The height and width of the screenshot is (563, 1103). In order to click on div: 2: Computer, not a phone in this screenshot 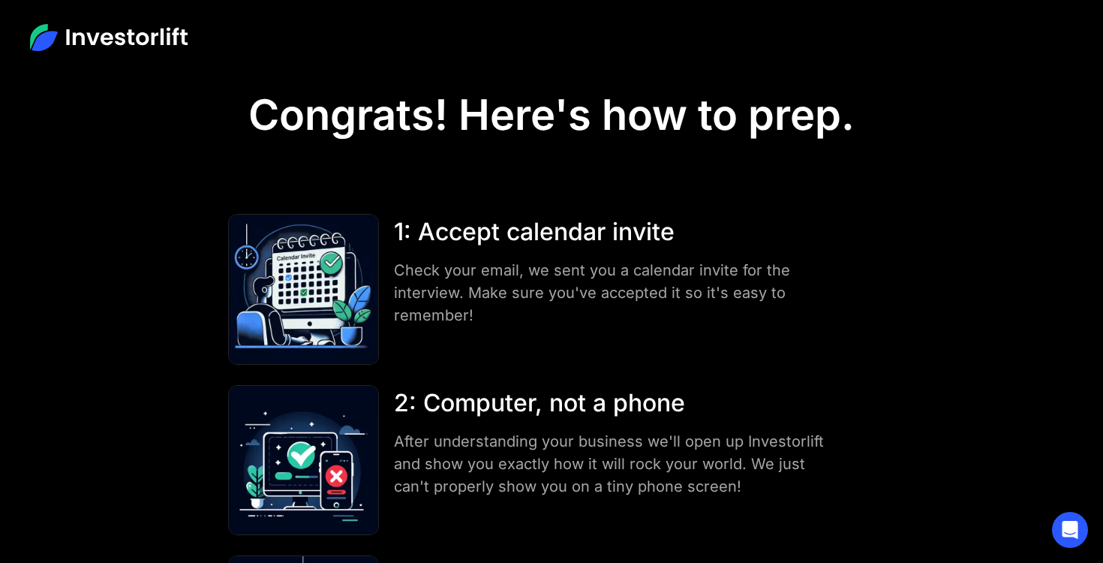, I will do `click(610, 403)`.